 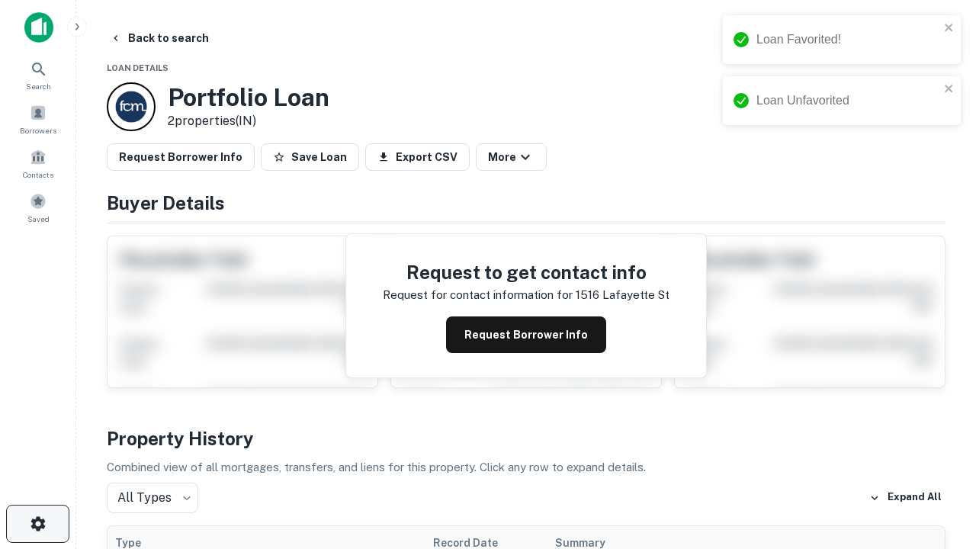 What do you see at coordinates (477, 295) in the screenshot?
I see `p: Request for contact information for` at bounding box center [477, 295].